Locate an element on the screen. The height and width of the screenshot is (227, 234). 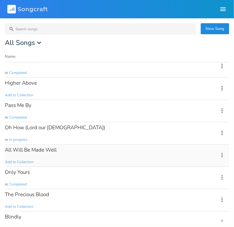
button: Name is located at coordinates (108, 56).